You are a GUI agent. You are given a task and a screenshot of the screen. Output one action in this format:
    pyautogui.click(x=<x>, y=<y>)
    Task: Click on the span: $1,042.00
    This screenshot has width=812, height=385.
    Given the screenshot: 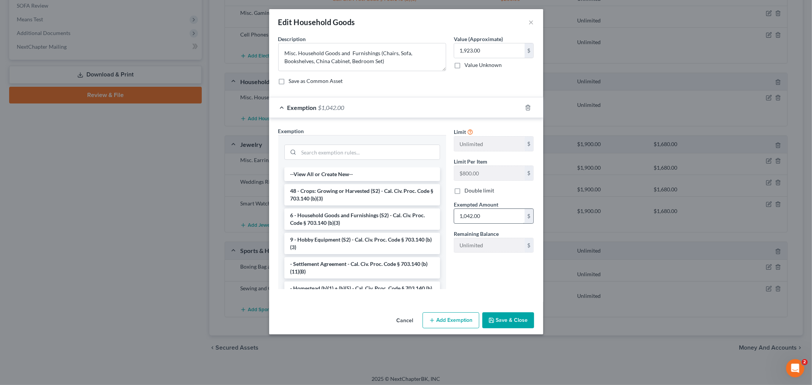 What is the action you would take?
    pyautogui.click(x=331, y=107)
    